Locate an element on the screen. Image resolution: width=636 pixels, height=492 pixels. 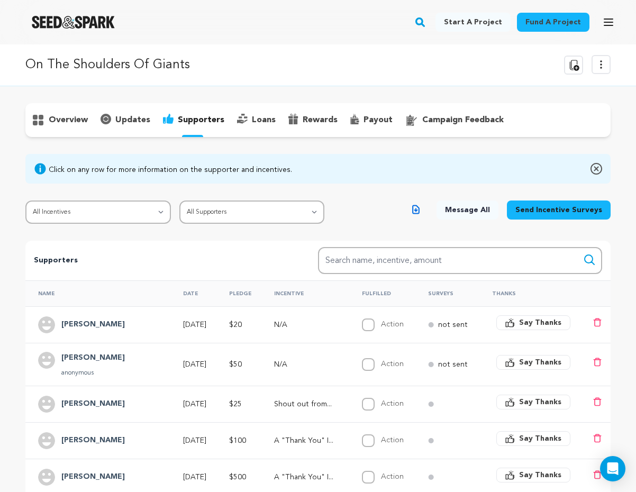
h4: Burk Finley is located at coordinates (93, 358).